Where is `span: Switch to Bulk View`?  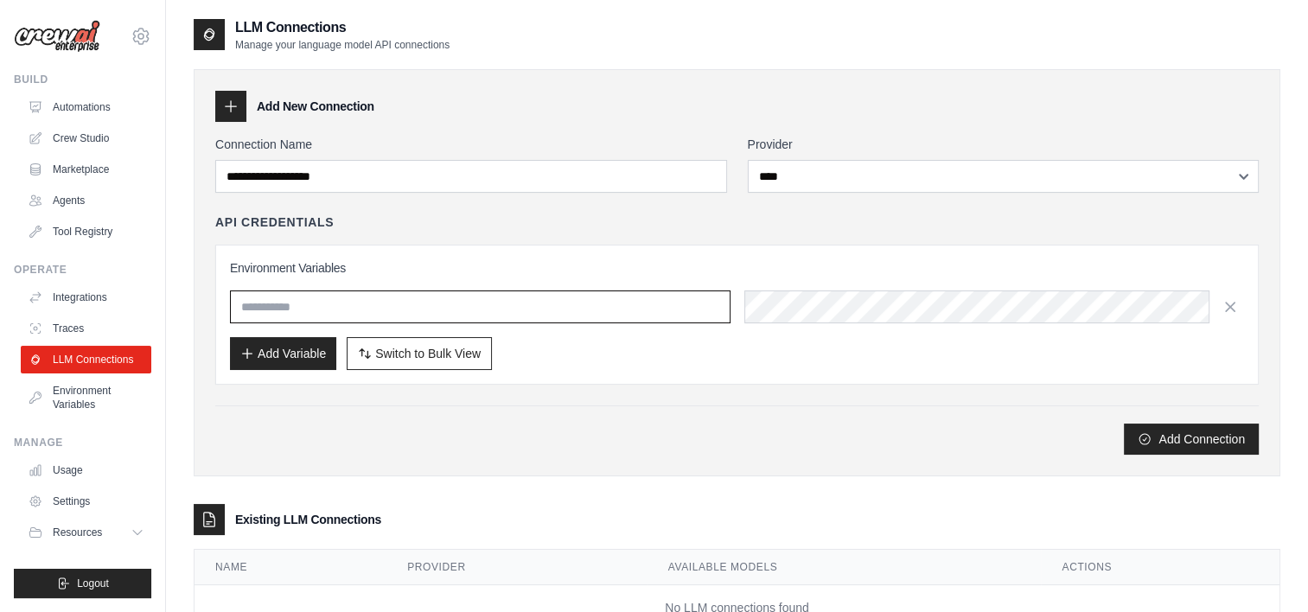 span: Switch to Bulk View is located at coordinates (428, 354).